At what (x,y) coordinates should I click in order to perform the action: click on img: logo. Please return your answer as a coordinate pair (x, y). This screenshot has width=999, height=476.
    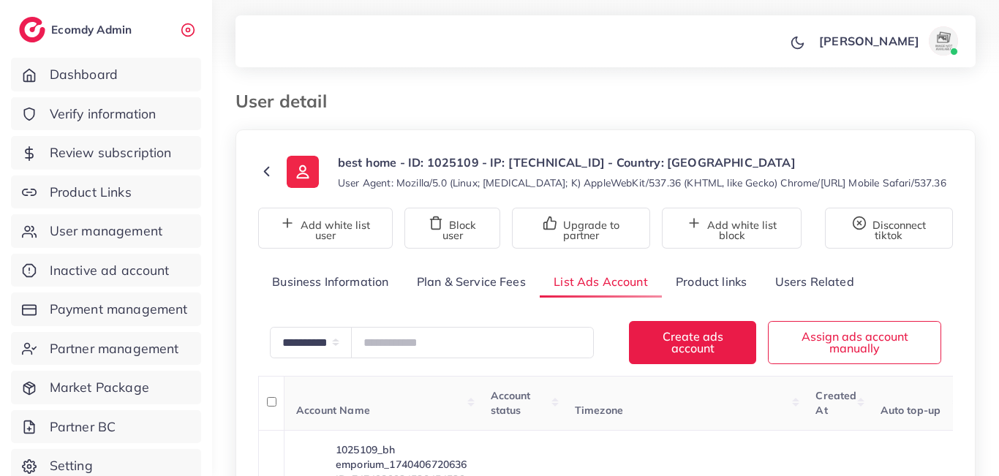
    Looking at the image, I should click on (32, 29).